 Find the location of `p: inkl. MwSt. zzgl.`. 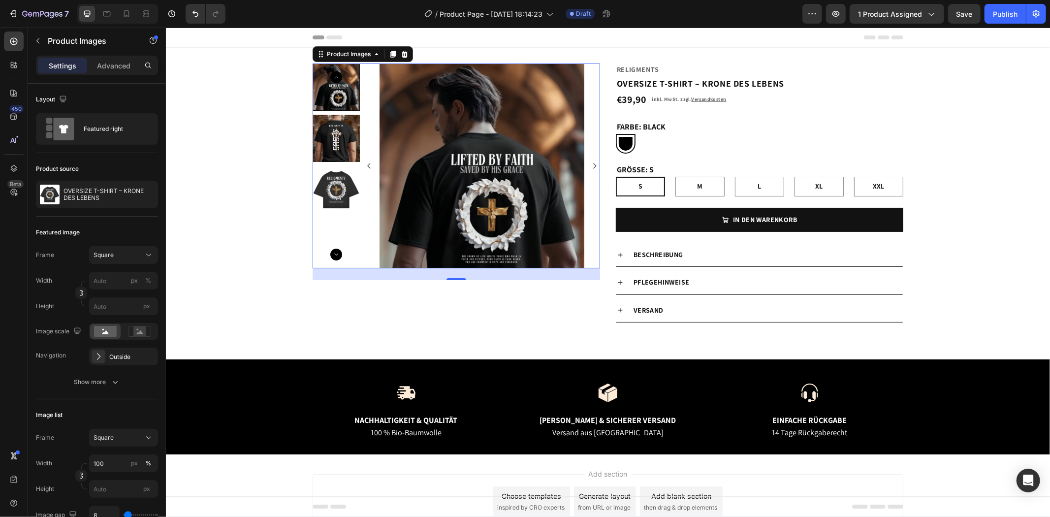

p: inkl. MwSt. zzgl. is located at coordinates (523, 72).